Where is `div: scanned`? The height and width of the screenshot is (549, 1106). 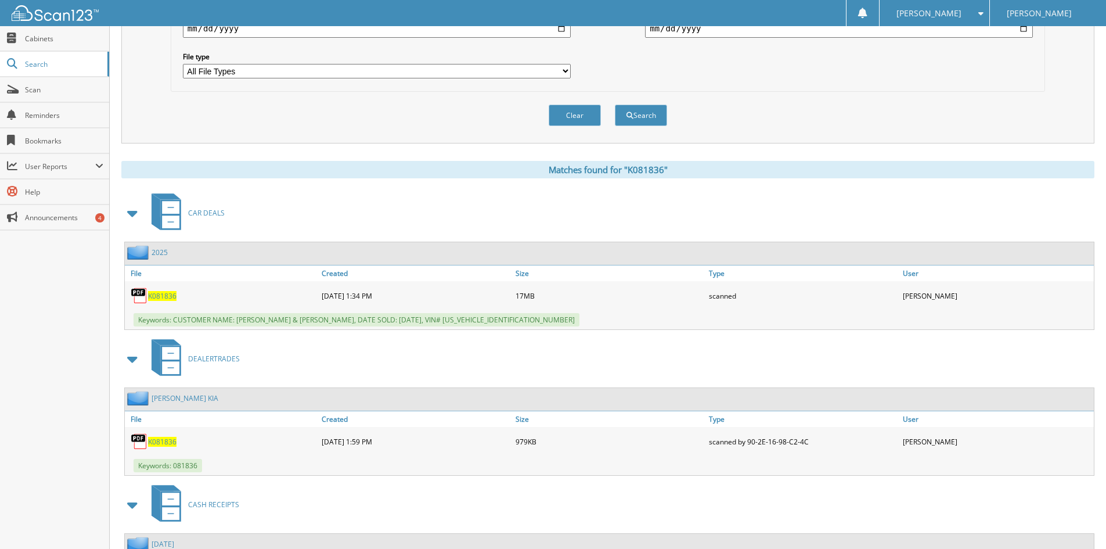
div: scanned is located at coordinates (803, 296).